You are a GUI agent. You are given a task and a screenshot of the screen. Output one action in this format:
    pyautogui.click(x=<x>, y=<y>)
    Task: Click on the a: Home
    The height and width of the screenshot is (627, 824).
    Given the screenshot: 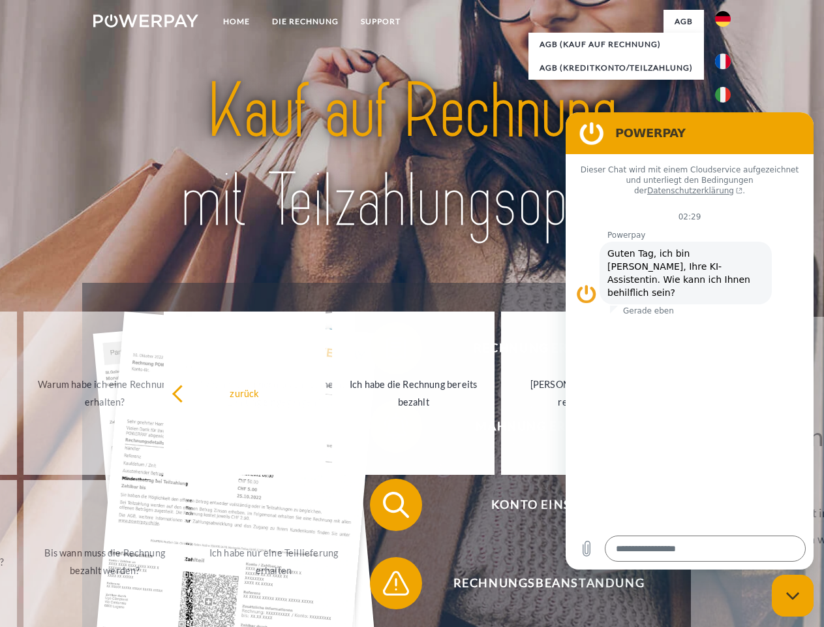 What is the action you would take?
    pyautogui.click(x=236, y=22)
    